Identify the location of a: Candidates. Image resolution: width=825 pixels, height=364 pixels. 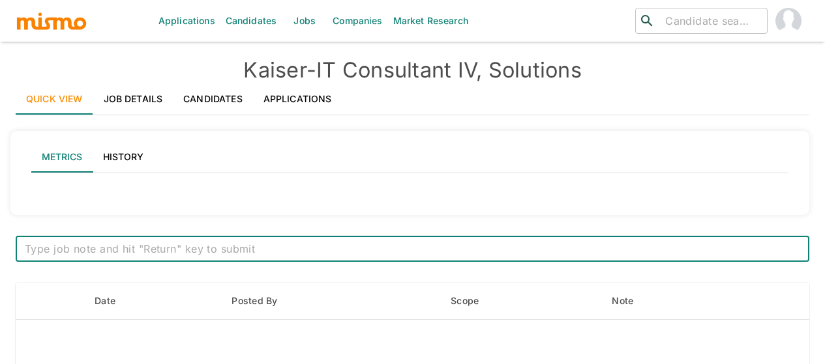
(213, 99).